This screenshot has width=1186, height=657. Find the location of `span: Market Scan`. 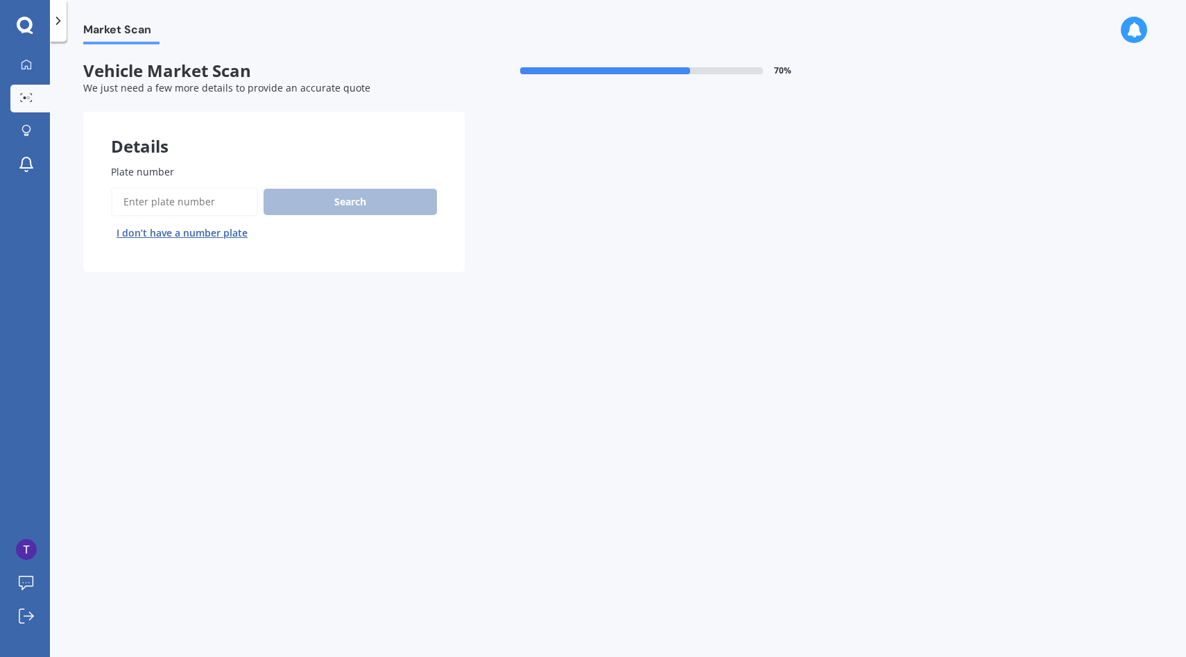

span: Market Scan is located at coordinates (121, 32).